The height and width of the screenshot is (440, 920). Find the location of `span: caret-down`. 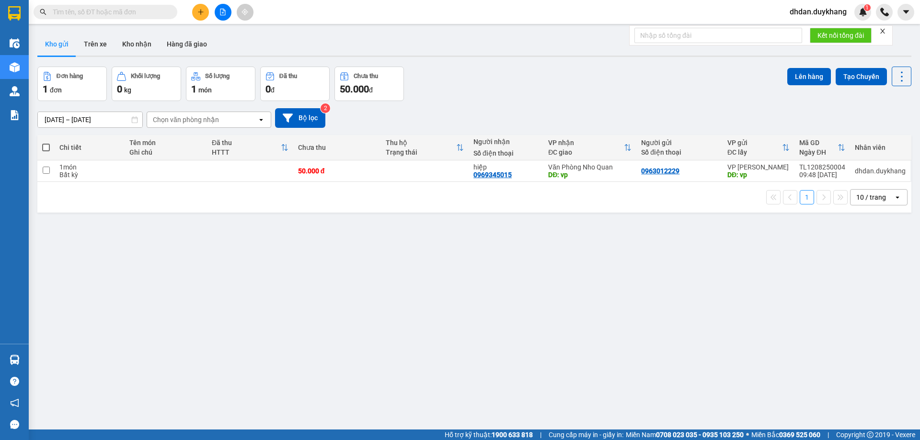

span: caret-down is located at coordinates (906, 12).